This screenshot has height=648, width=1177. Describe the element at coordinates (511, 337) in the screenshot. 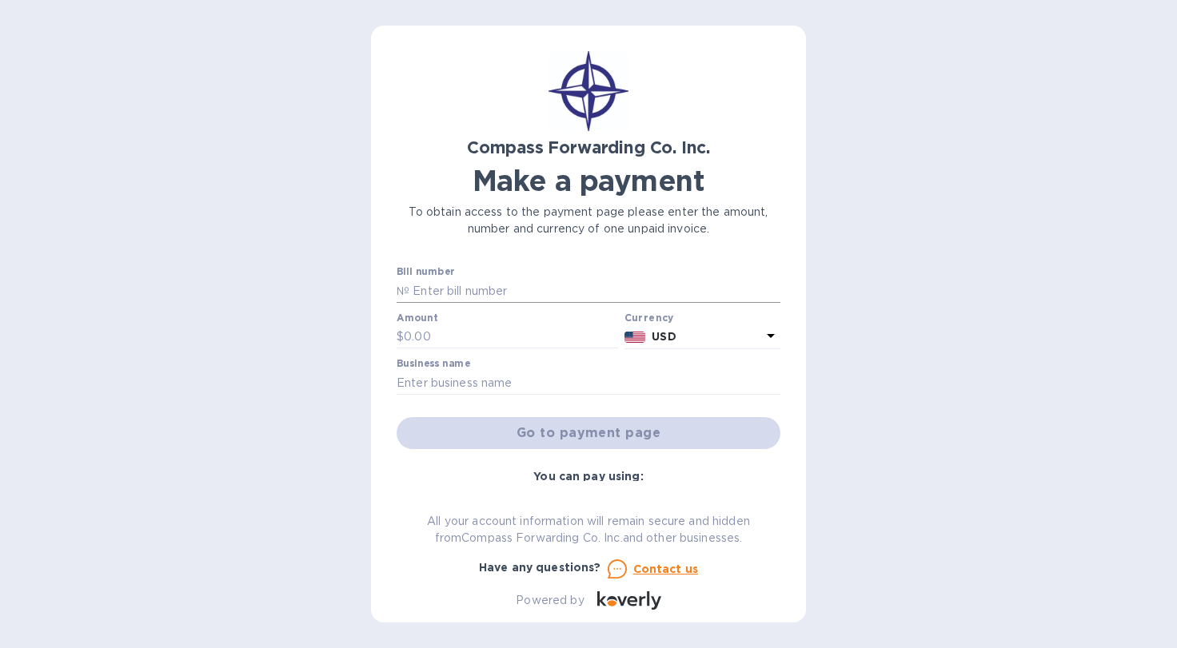

I see `input: 0.00` at that location.